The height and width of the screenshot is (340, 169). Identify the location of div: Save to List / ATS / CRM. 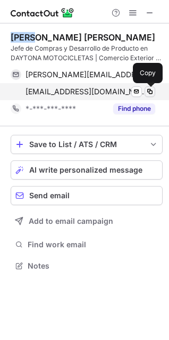
(87, 144).